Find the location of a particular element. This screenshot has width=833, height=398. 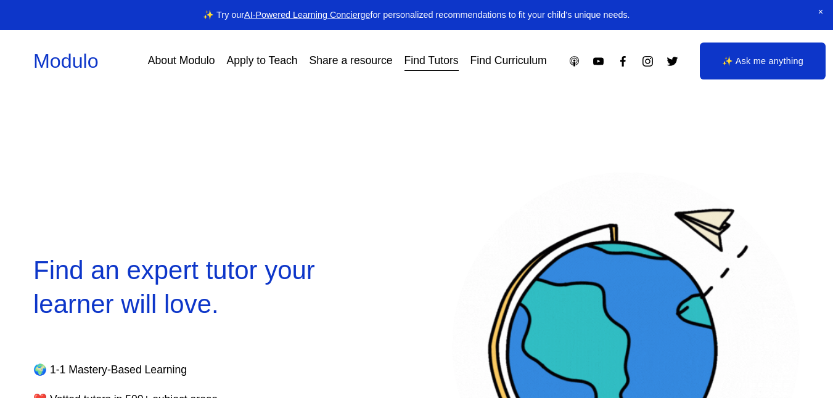

a: AI-Powered Learning Concierge is located at coordinates (307, 15).